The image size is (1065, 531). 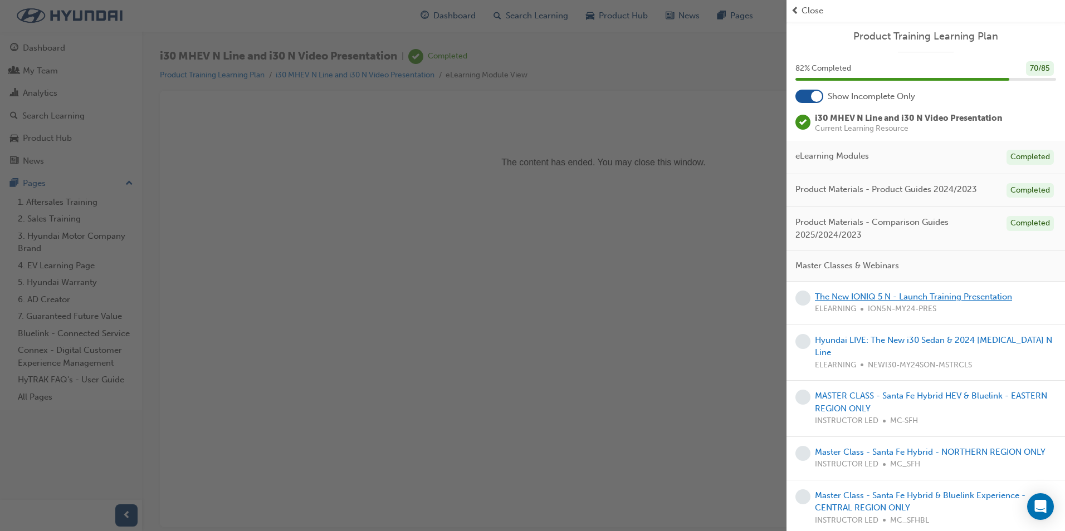 What do you see at coordinates (913, 297) in the screenshot?
I see `a: The New IONIQ 5 N - Launch Training Presentation` at bounding box center [913, 297].